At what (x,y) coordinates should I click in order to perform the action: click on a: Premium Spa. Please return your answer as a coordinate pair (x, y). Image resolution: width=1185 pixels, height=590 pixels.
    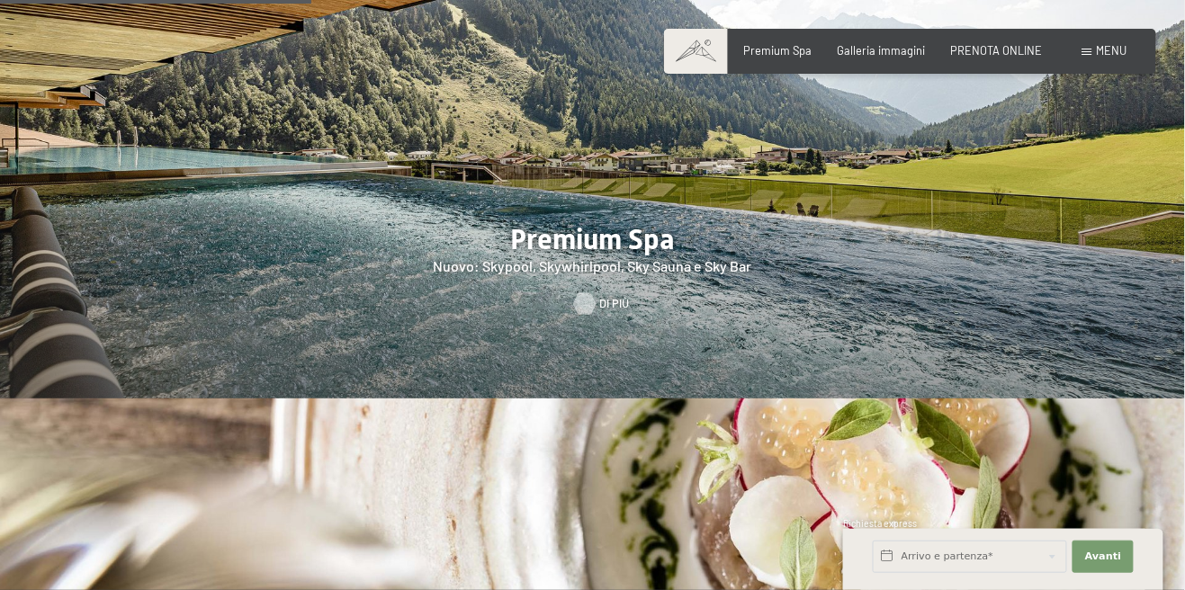
    Looking at the image, I should click on (778, 50).